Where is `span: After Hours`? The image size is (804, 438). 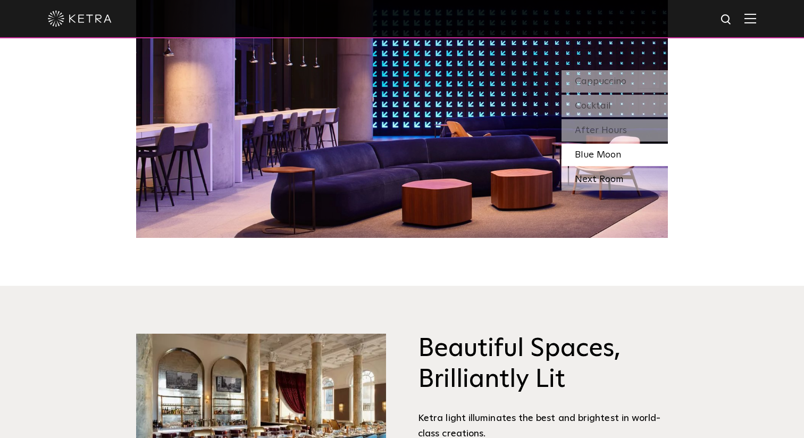
span: After Hours is located at coordinates (601, 130).